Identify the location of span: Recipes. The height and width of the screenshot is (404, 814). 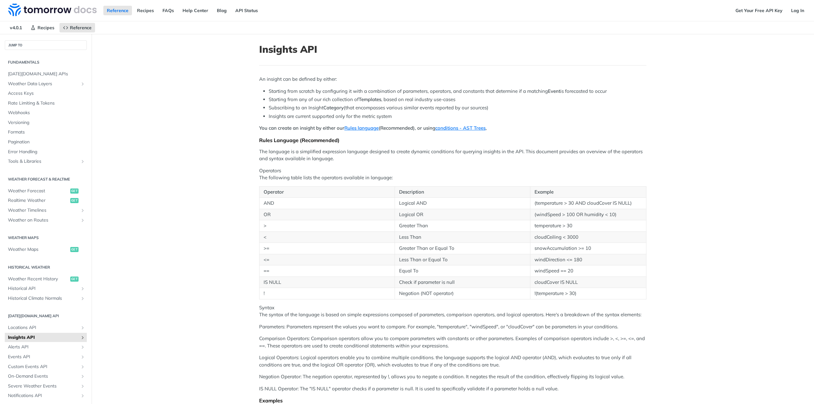
(46, 28).